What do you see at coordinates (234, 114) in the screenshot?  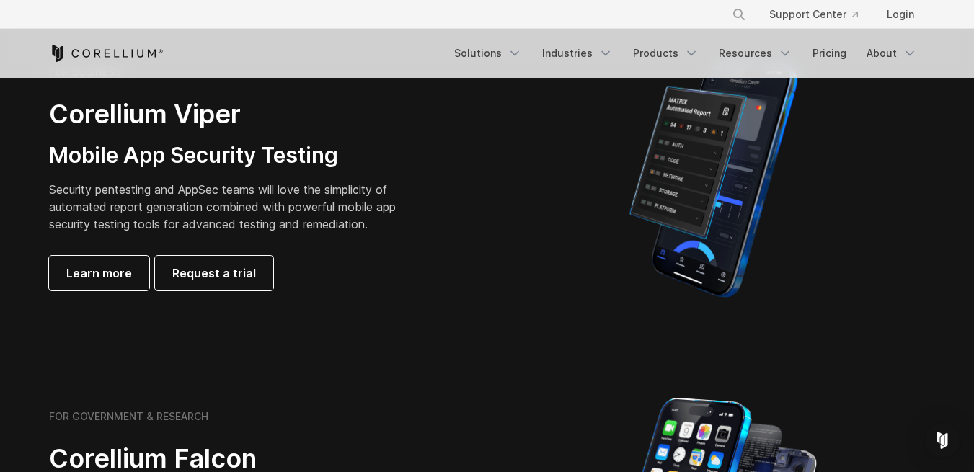 I see `h2: Corellium Viper` at bounding box center [234, 114].